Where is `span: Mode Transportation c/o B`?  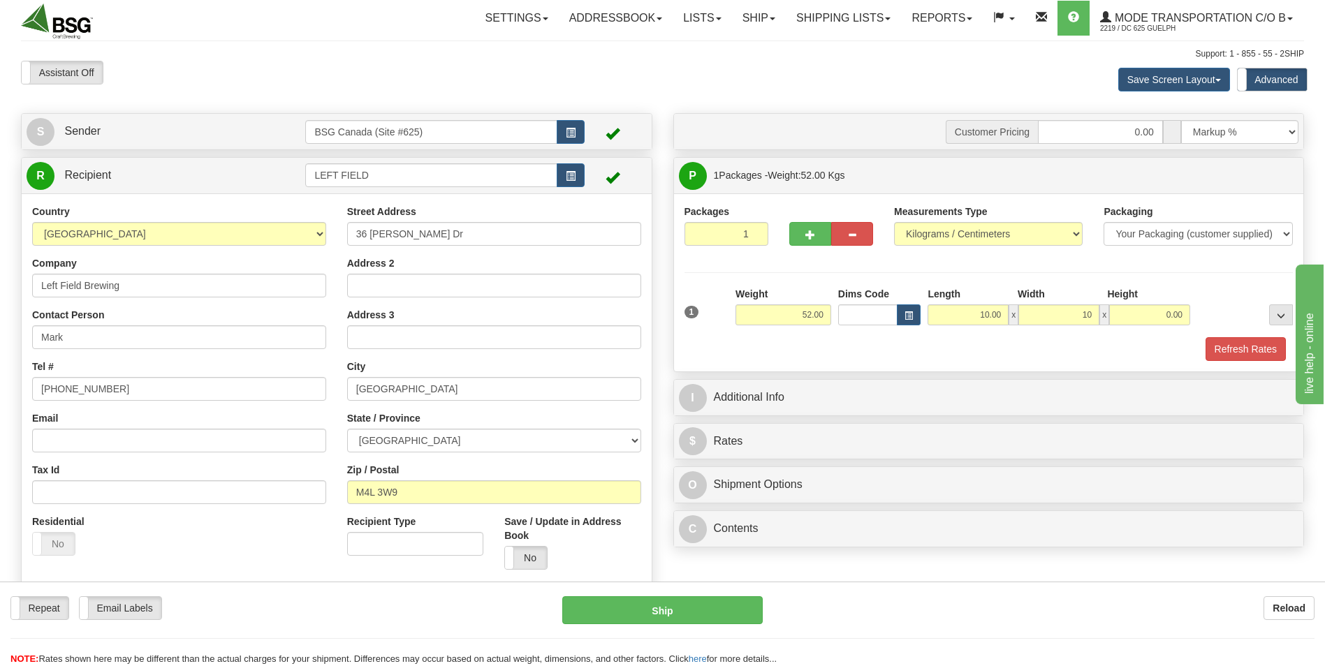 span: Mode Transportation c/o B is located at coordinates (1199, 17).